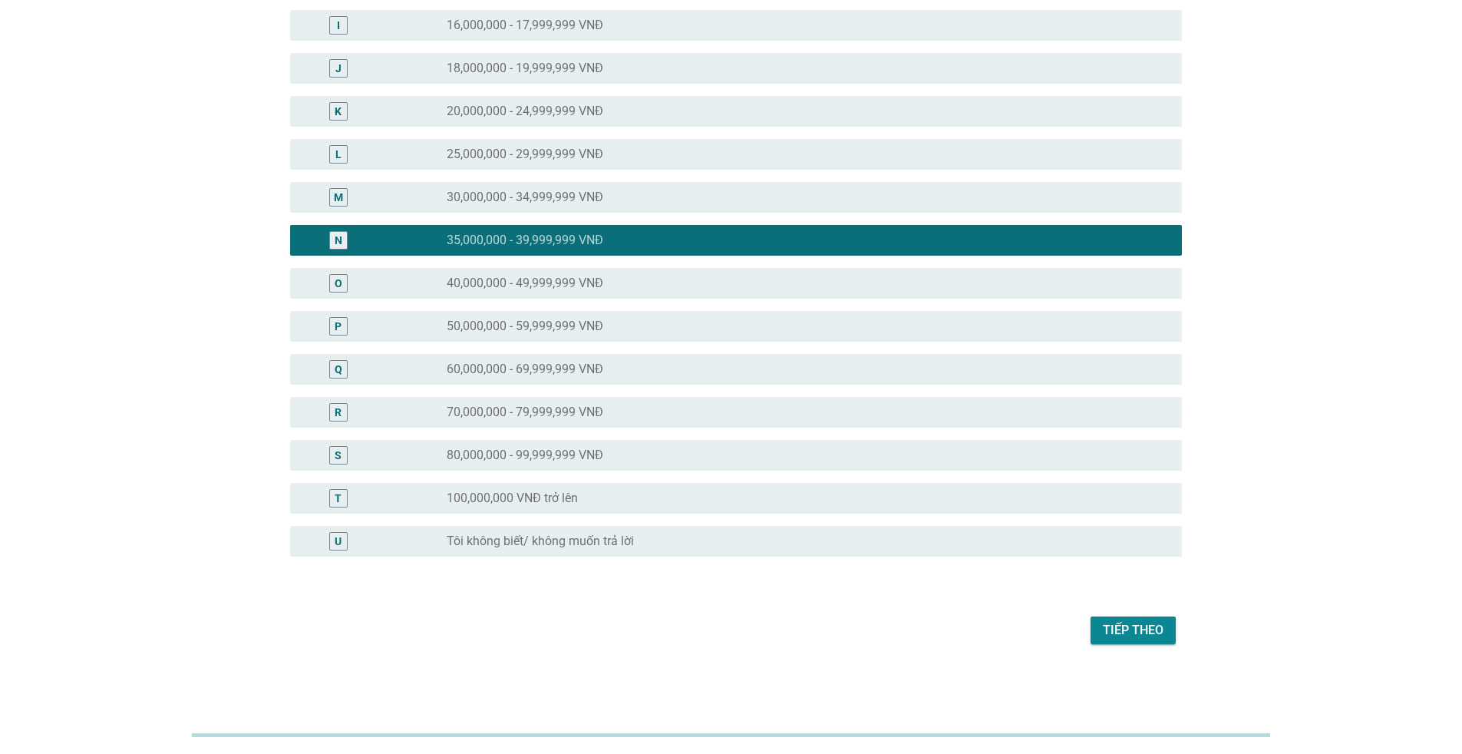 The image size is (1462, 754). I want to click on label: 20,000,000 - 24,999,999 VNĐ, so click(525, 111).